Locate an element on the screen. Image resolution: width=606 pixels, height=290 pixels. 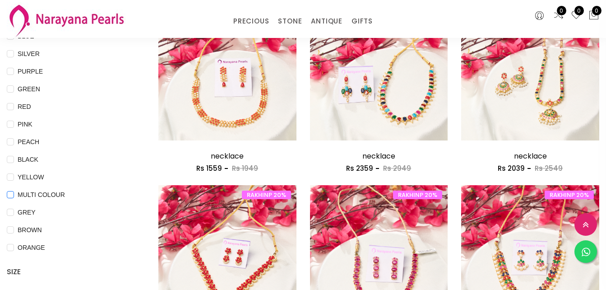
button: 0 is located at coordinates (594, 16).